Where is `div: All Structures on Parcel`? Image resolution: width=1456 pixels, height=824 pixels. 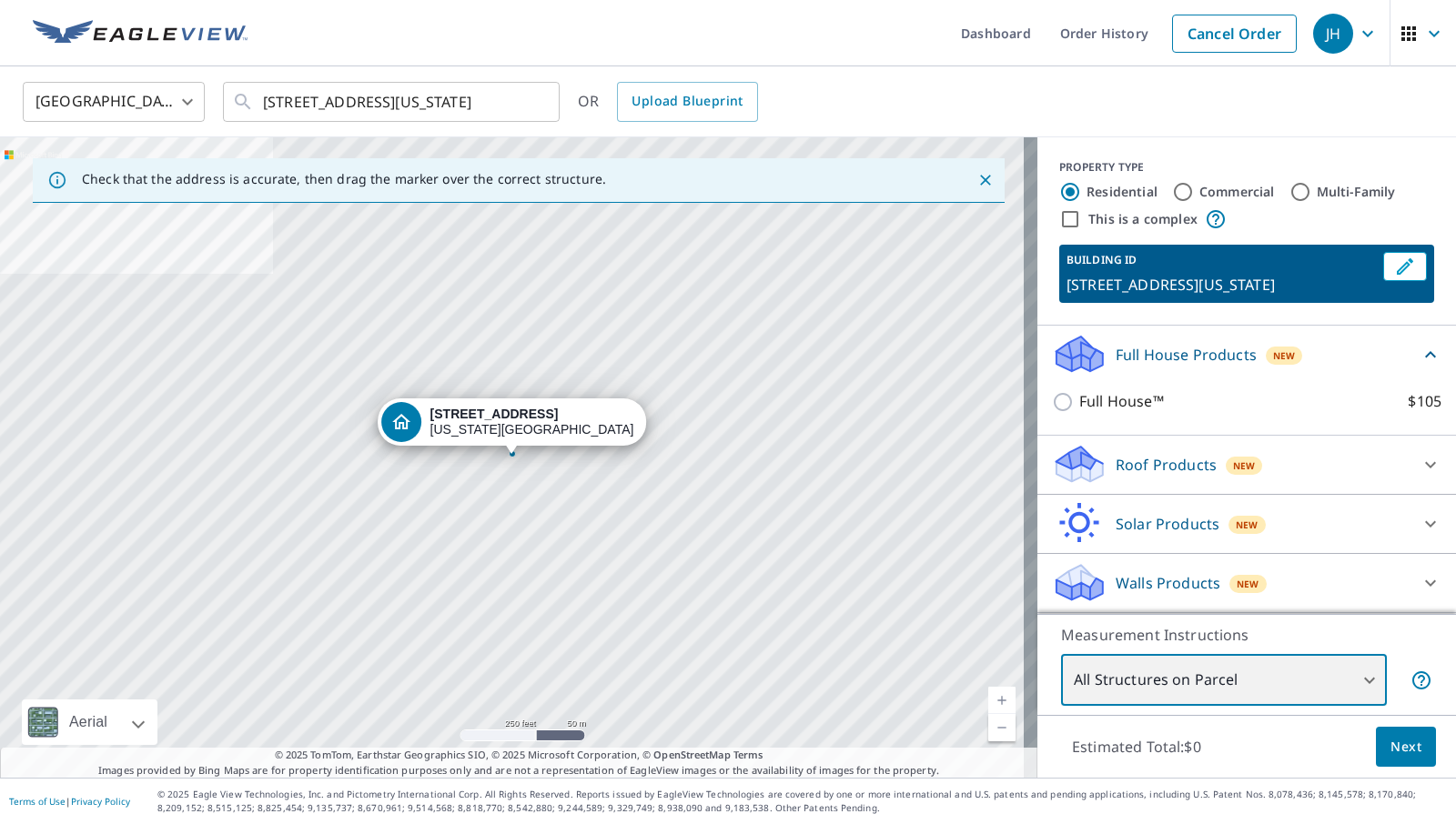
div: All Structures on Parcel is located at coordinates (1224, 681).